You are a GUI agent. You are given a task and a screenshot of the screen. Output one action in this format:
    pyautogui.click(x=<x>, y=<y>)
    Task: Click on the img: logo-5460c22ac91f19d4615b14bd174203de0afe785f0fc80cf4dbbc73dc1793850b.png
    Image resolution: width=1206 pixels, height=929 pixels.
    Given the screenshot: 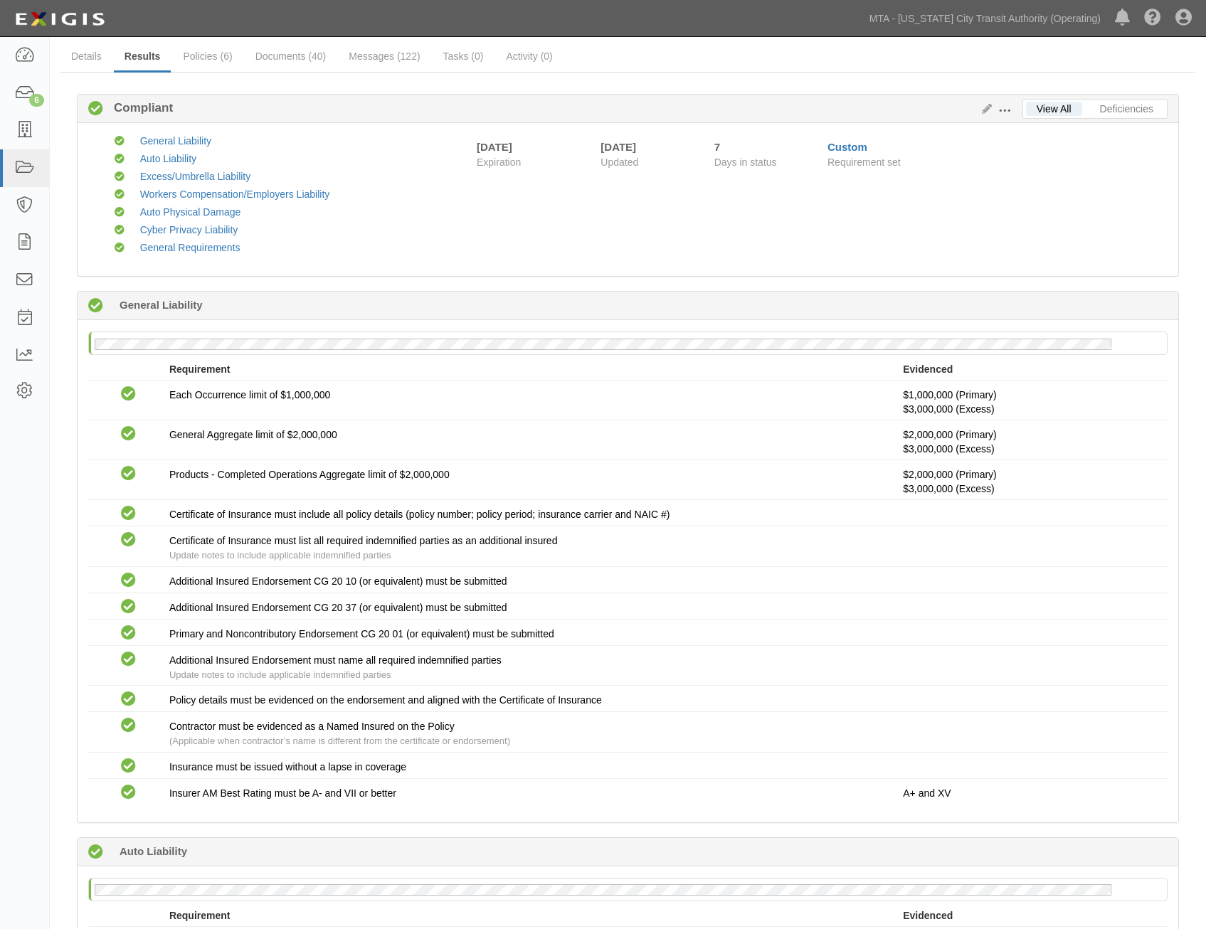 What is the action you would take?
    pyautogui.click(x=60, y=19)
    